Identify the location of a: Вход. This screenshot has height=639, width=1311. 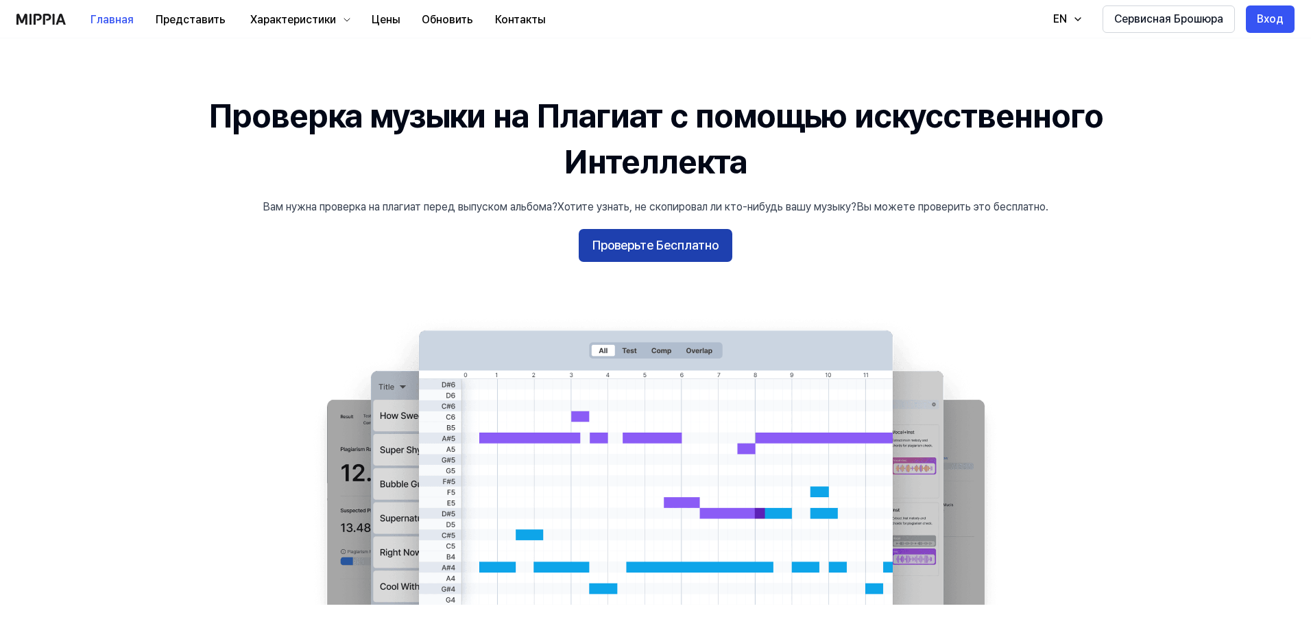
(1270, 19).